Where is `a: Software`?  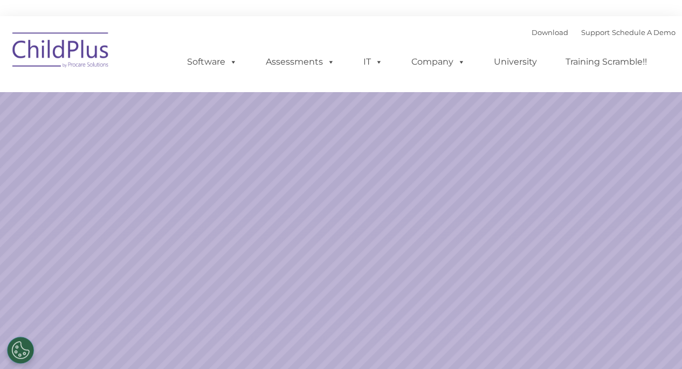
a: Software is located at coordinates (212, 62).